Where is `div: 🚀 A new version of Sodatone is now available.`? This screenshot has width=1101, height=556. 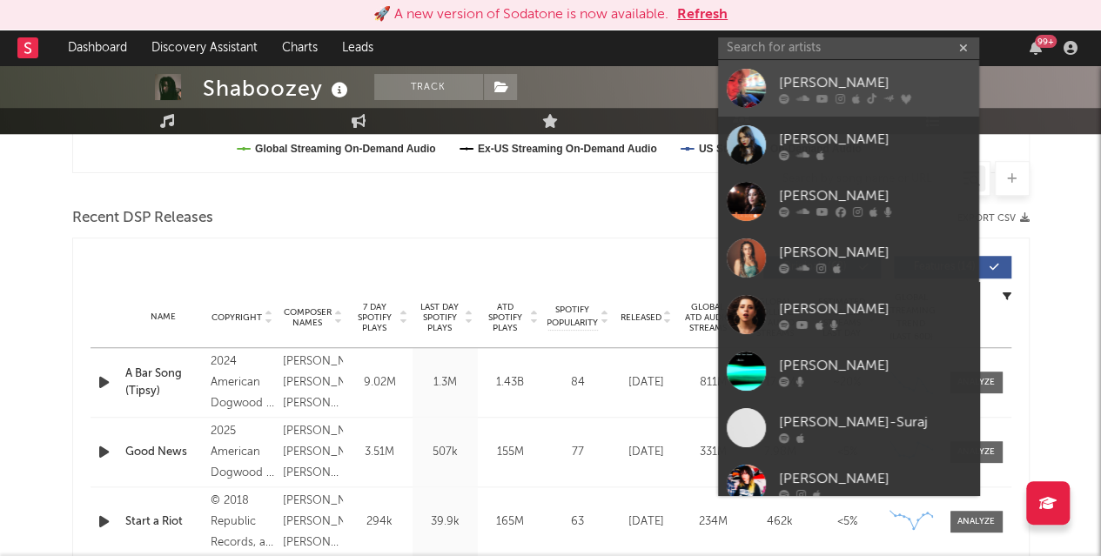 div: 🚀 A new version of Sodatone is now available. is located at coordinates (521, 15).